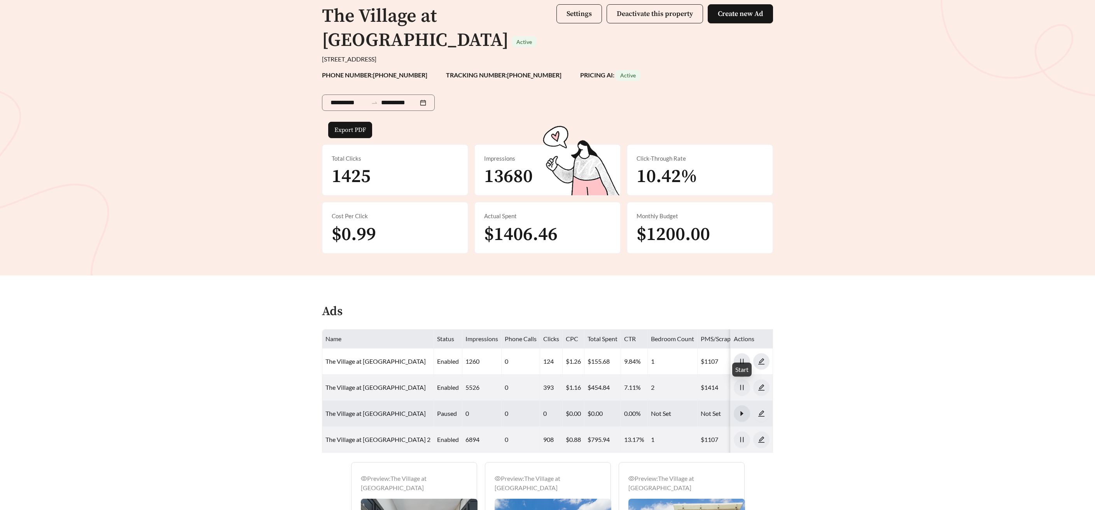 The height and width of the screenshot is (510, 1095). Describe the element at coordinates (574, 439) in the screenshot. I see `td: $0.88` at that location.